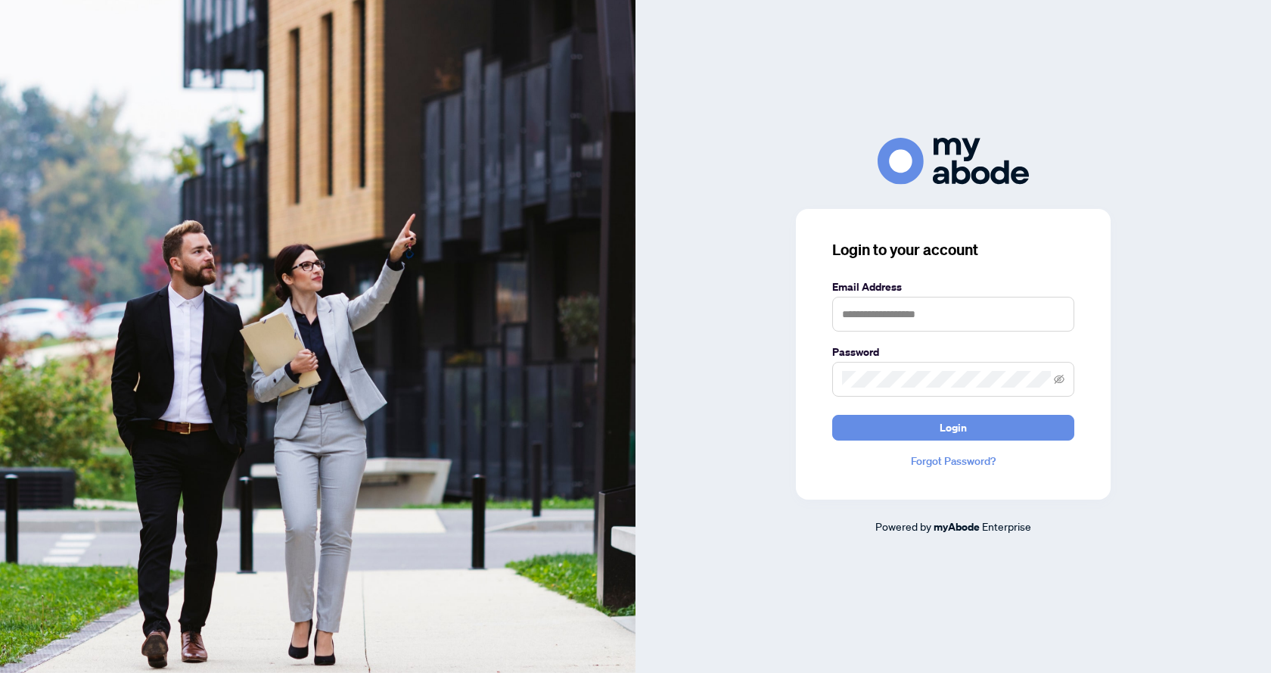 This screenshot has width=1271, height=673. I want to click on span: Enterprise, so click(1006, 526).